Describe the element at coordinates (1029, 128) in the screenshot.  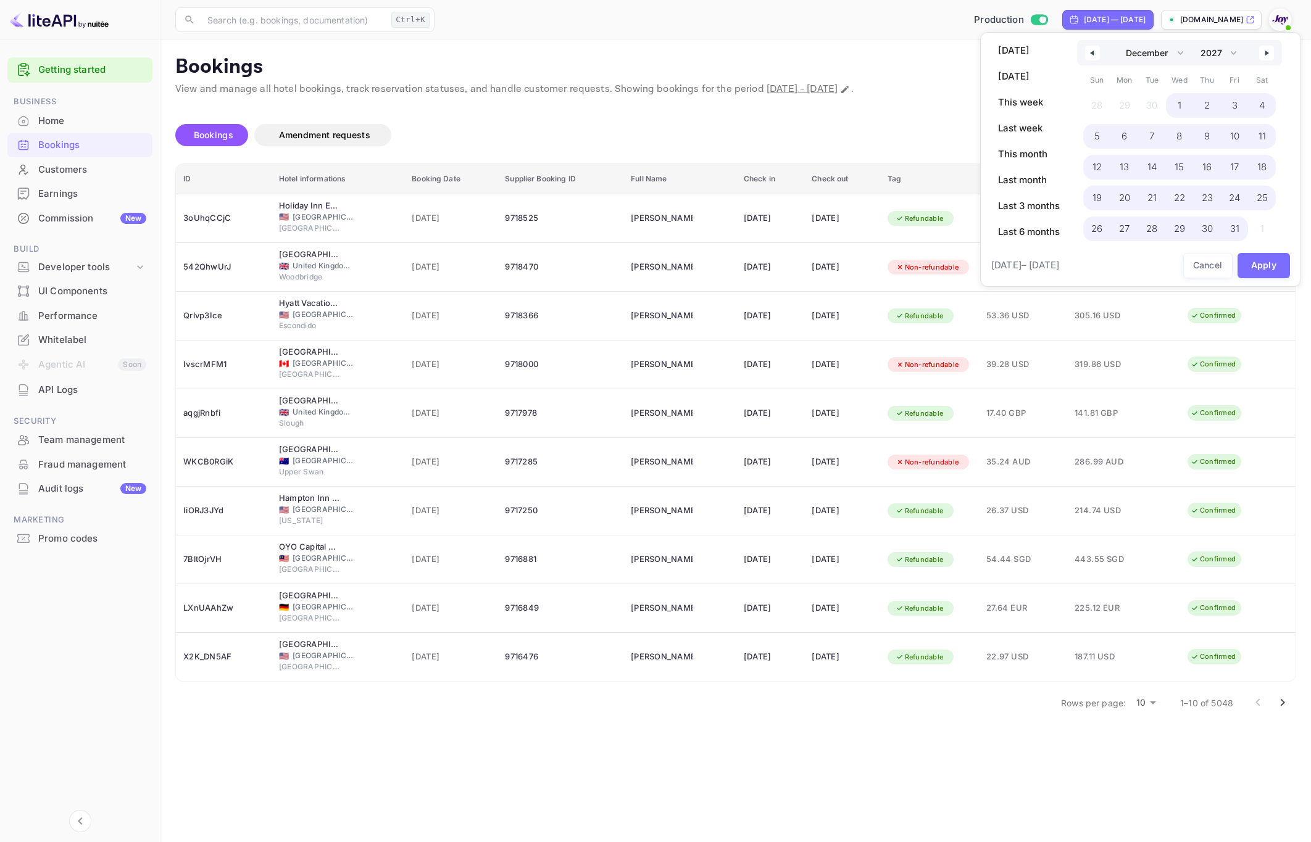
I see `button: Last week` at that location.